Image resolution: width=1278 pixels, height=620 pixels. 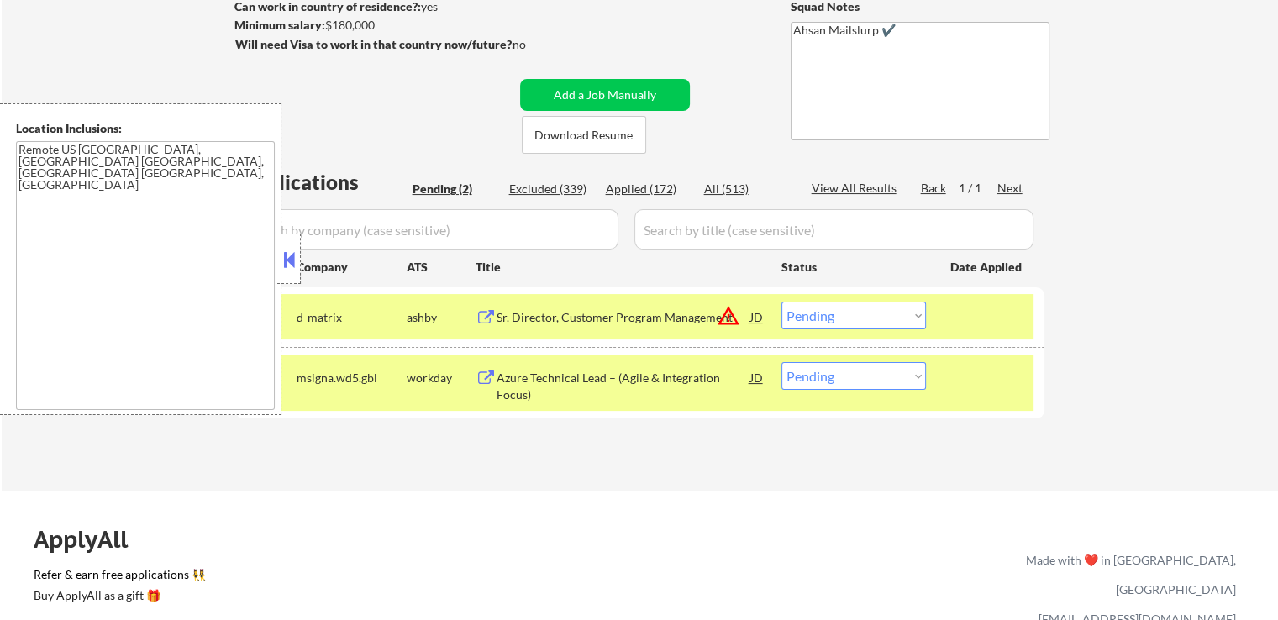 I want to click on input: Search by title (case sensitive), so click(x=833, y=229).